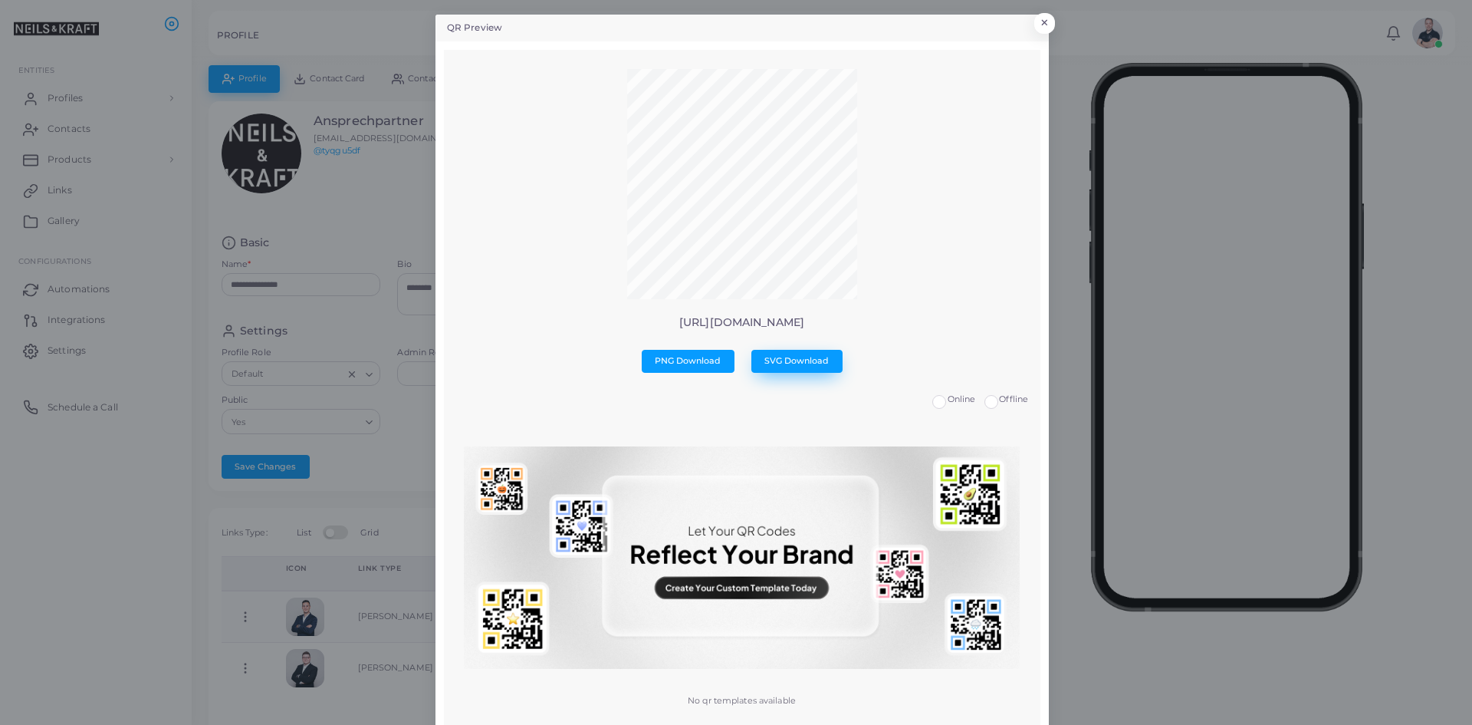 The image size is (1472, 725). What do you see at coordinates (688, 361) in the screenshot?
I see `button: PNG Download` at bounding box center [688, 361].